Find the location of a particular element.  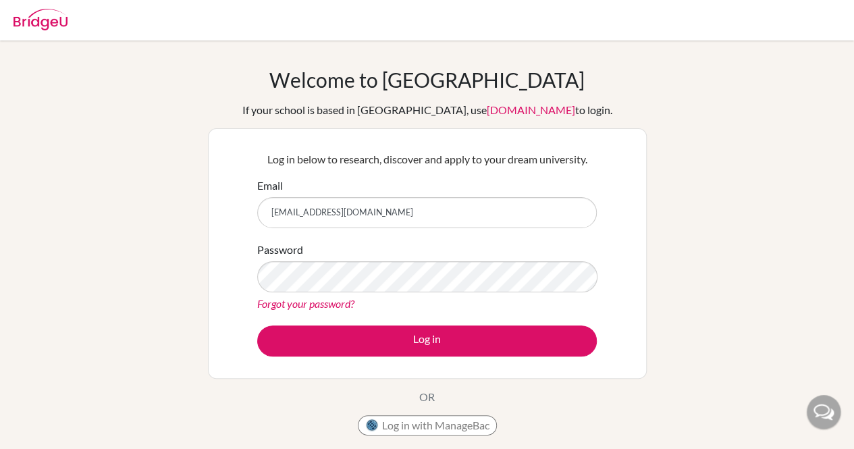

button: Log in with ManageBac is located at coordinates (427, 425).